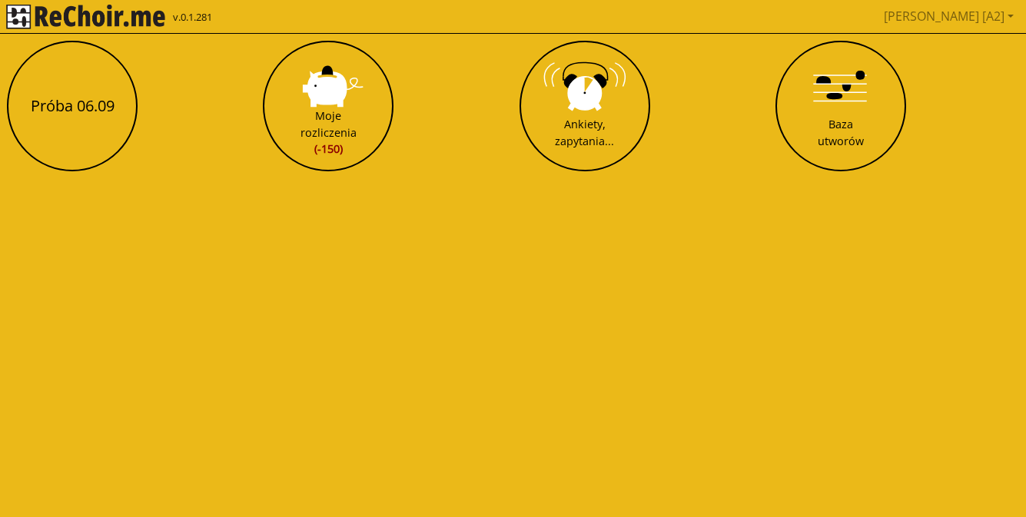 The height and width of the screenshot is (517, 1026). What do you see at coordinates (840, 132) in the screenshot?
I see `div: Baza utworów` at bounding box center [840, 132].